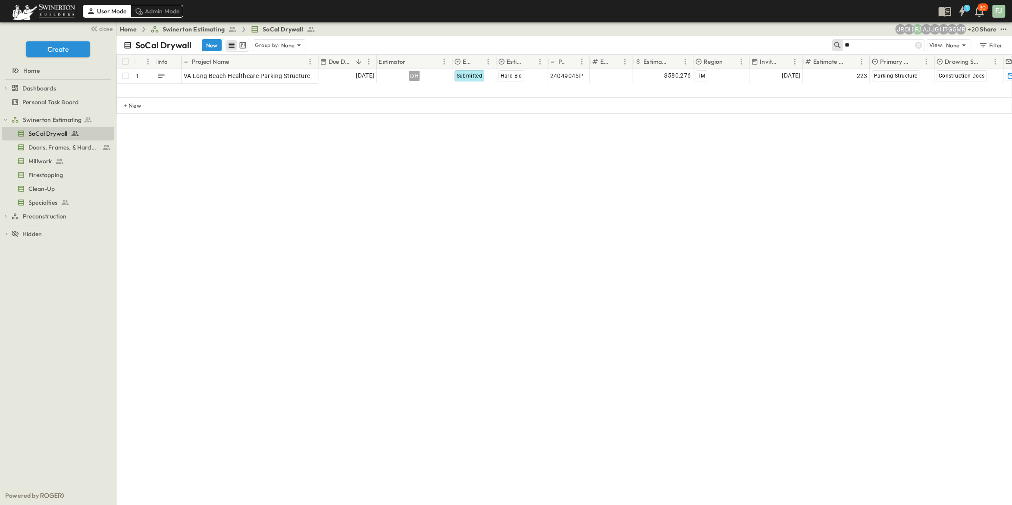 The image size is (1012, 505). I want to click on p: Estimate Round, so click(604, 62).